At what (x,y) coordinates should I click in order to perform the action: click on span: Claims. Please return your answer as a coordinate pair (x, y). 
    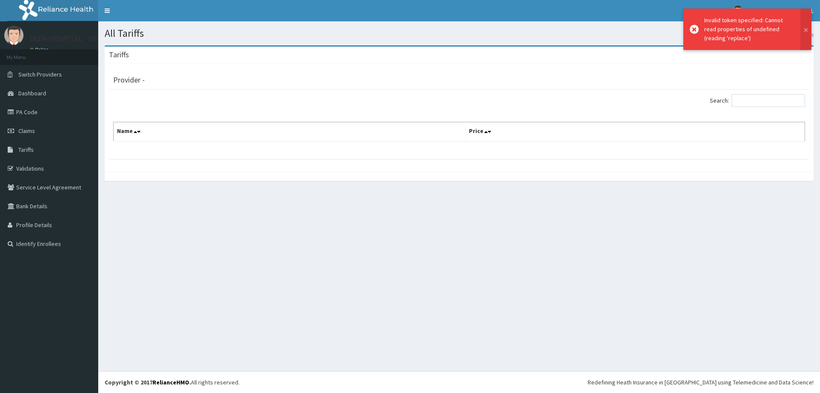
    Looking at the image, I should click on (26, 131).